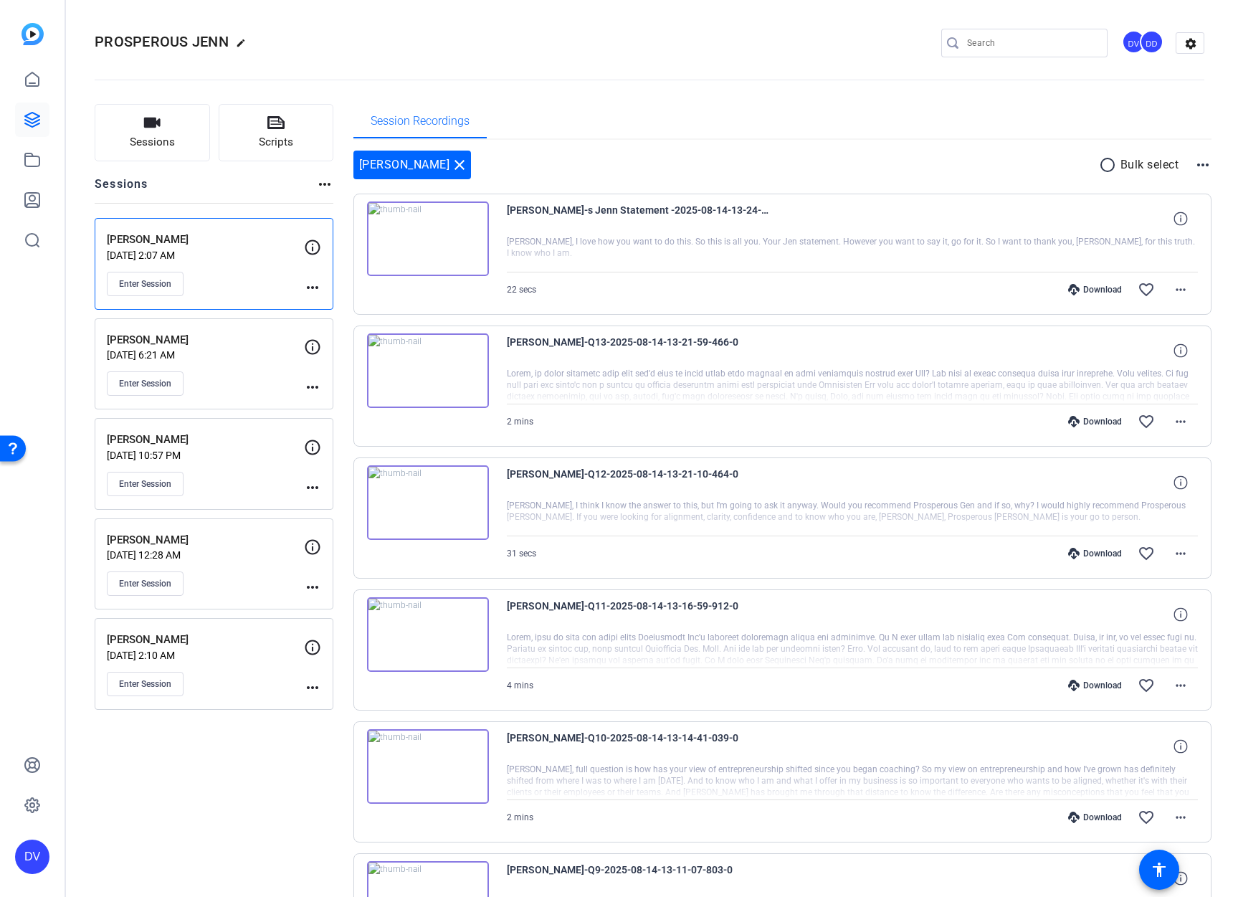 The width and height of the screenshot is (1233, 897). I want to click on div: DD, so click(1151, 42).